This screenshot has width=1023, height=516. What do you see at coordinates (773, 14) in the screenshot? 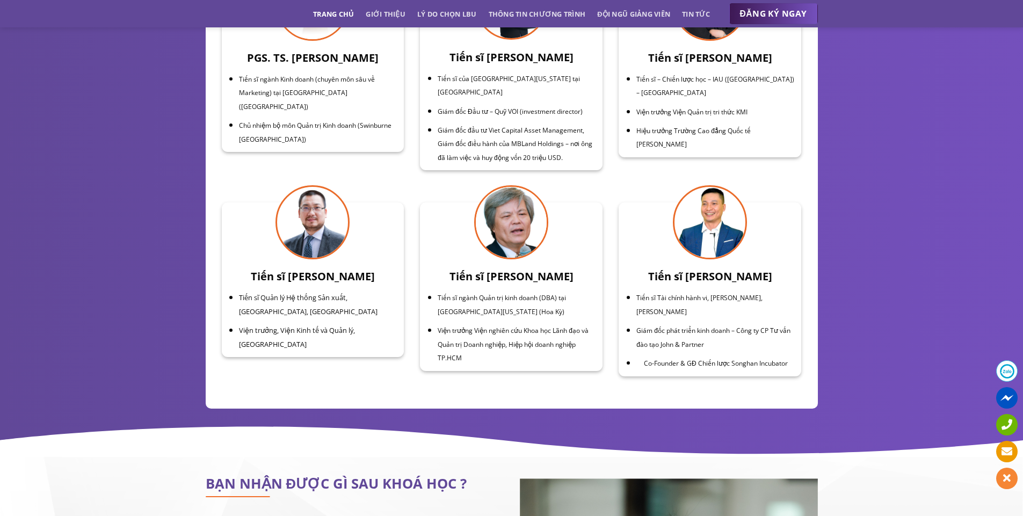
I see `a: ĐĂNG KÝ NGAY` at bounding box center [773, 14].